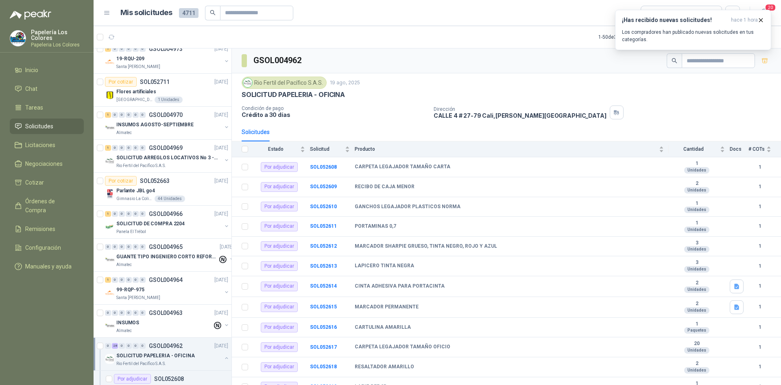 The image size is (781, 385). Describe the element at coordinates (625, 37) in the screenshot. I see `div: 1 - 50 de 3004` at that location.